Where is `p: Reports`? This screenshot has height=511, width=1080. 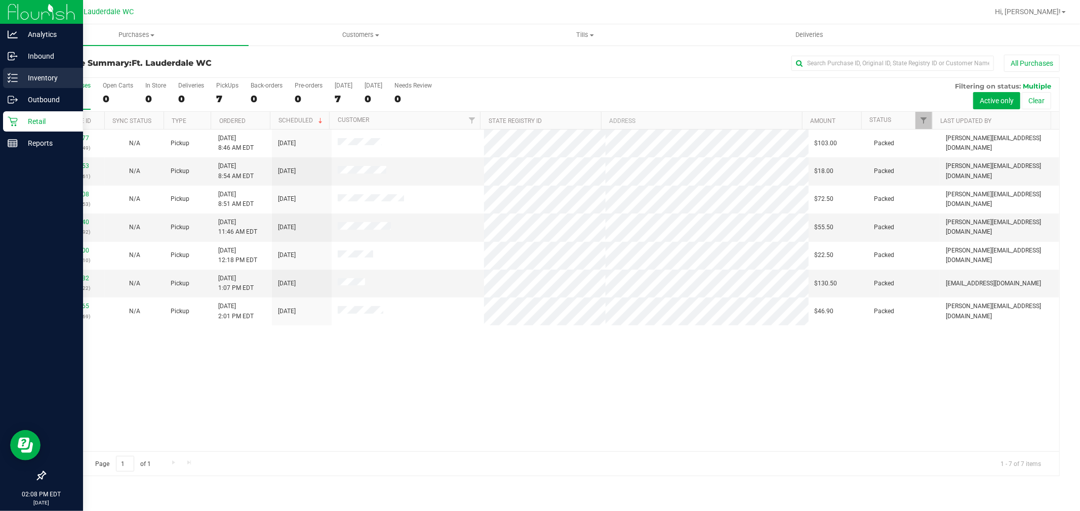 p: Reports is located at coordinates (48, 143).